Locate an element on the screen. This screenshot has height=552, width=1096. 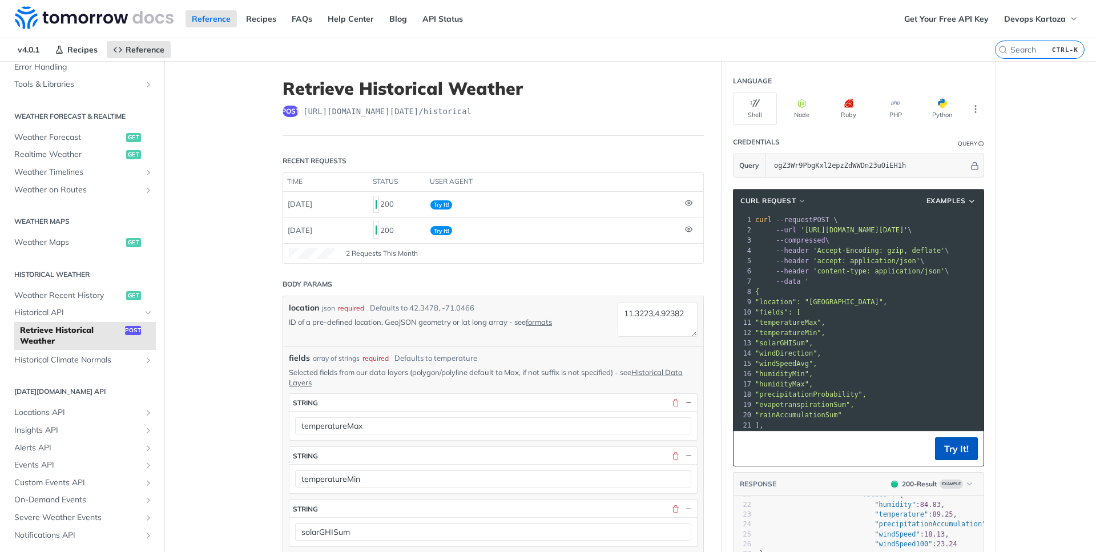
span: Locations API is located at coordinates (78, 413).